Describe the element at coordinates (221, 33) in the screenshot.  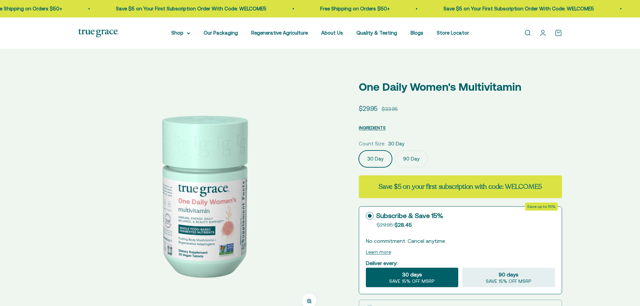
I see `a: Our Packaging` at that location.